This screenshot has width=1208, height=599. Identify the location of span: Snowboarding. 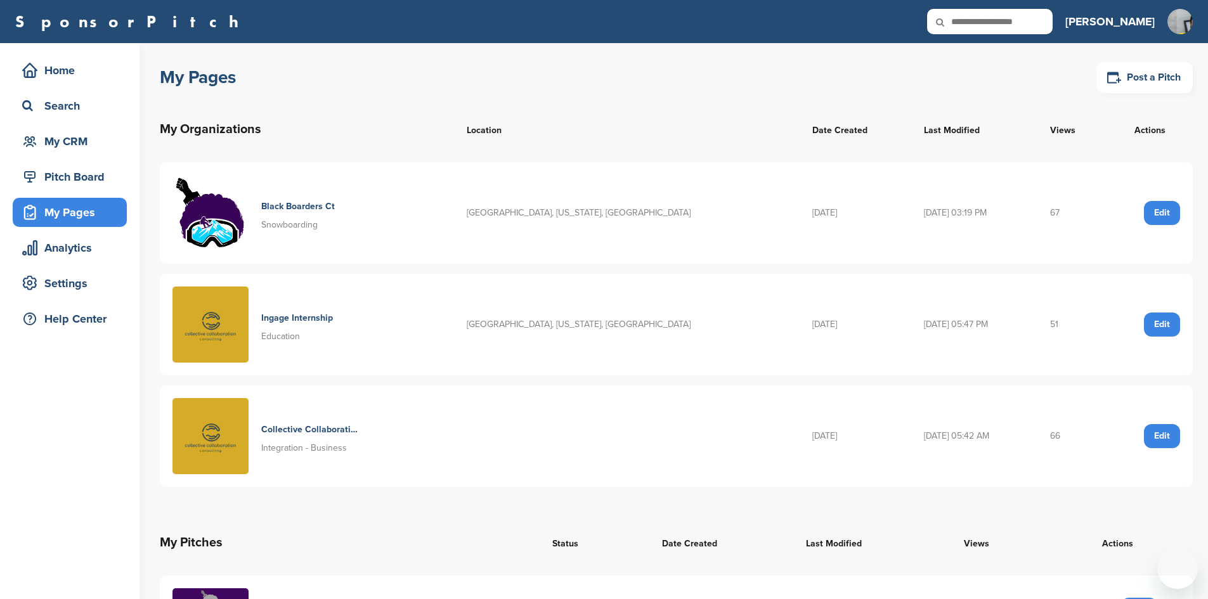
(289, 224).